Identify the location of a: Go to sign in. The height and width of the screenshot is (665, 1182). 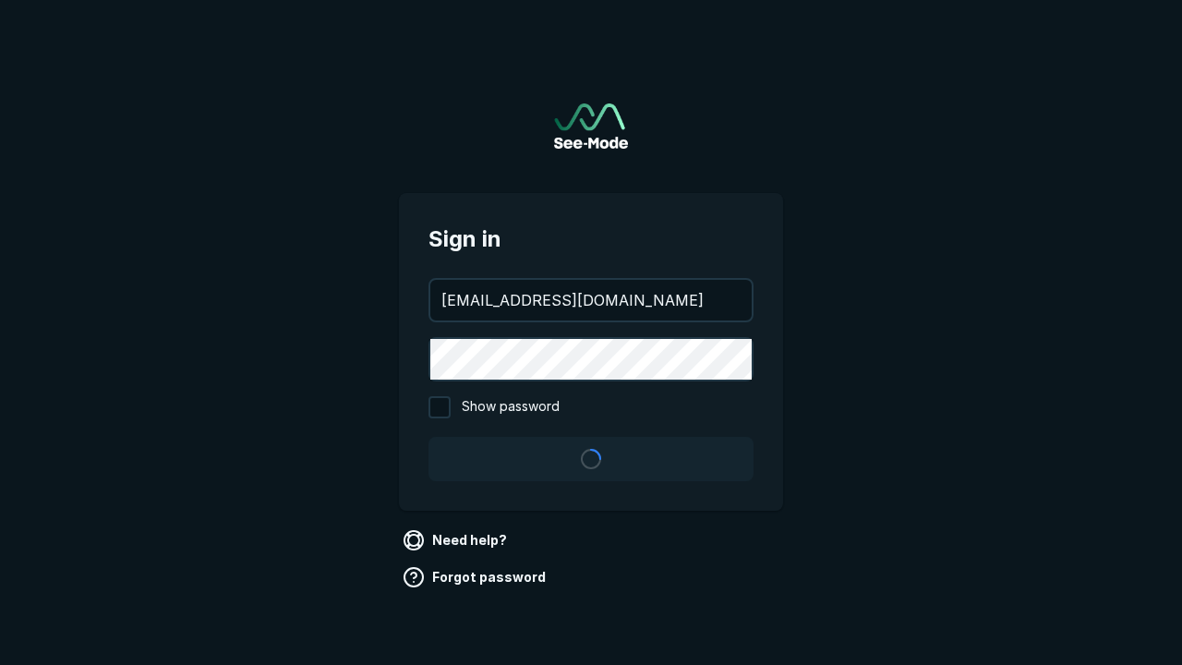
(591, 126).